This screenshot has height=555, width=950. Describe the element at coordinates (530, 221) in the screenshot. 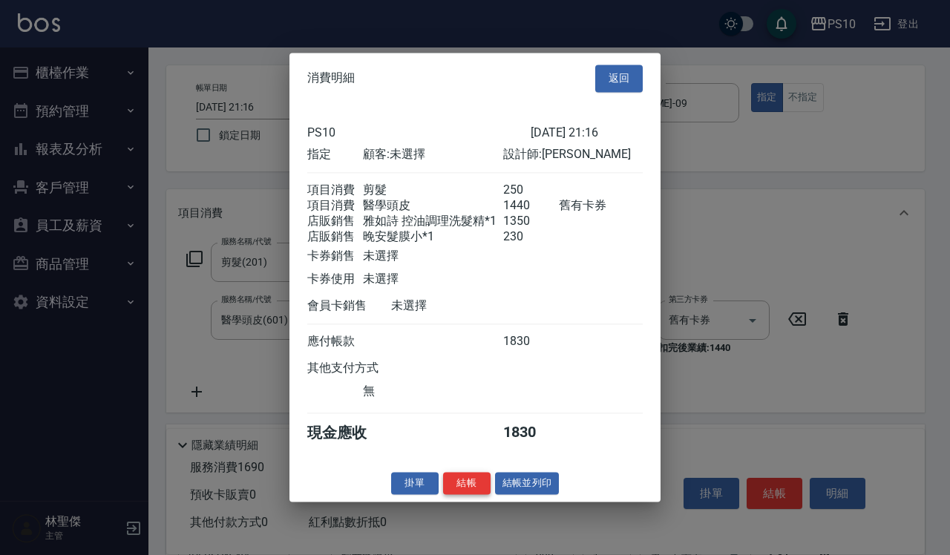

I see `div: 1350` at that location.